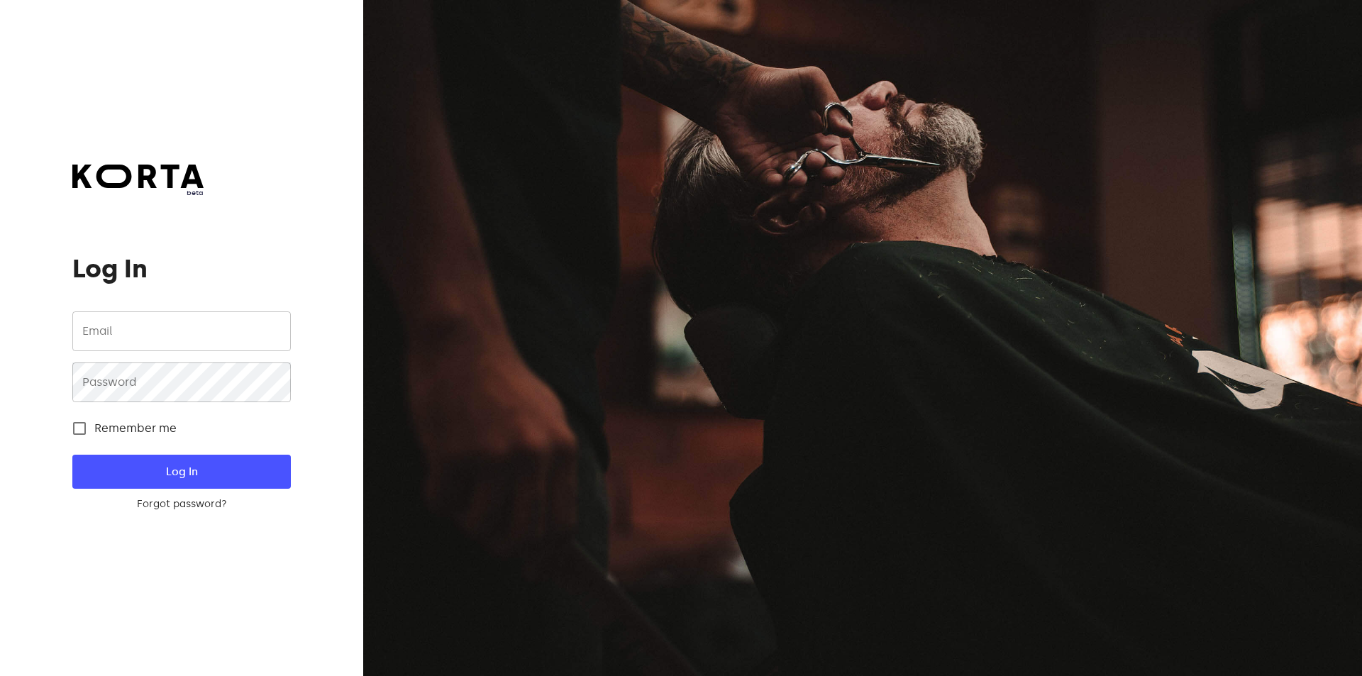  What do you see at coordinates (181, 472) in the screenshot?
I see `span: Log In` at bounding box center [181, 472].